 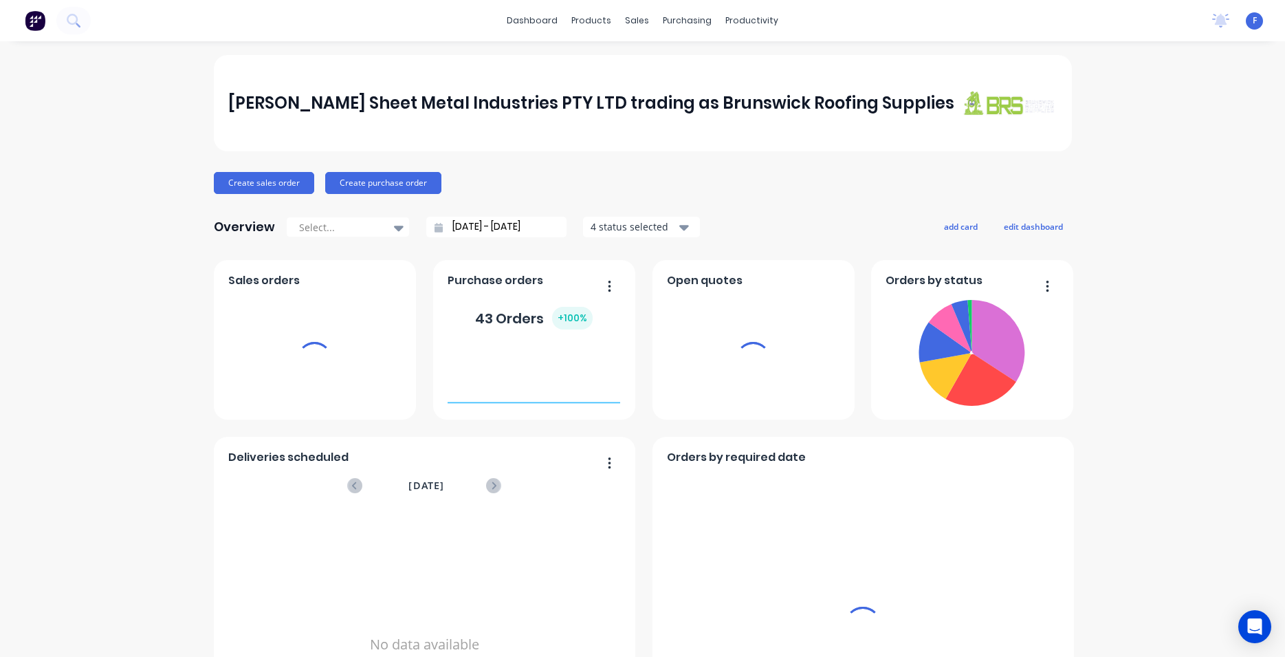 I want to click on span: Orders by status, so click(x=934, y=281).